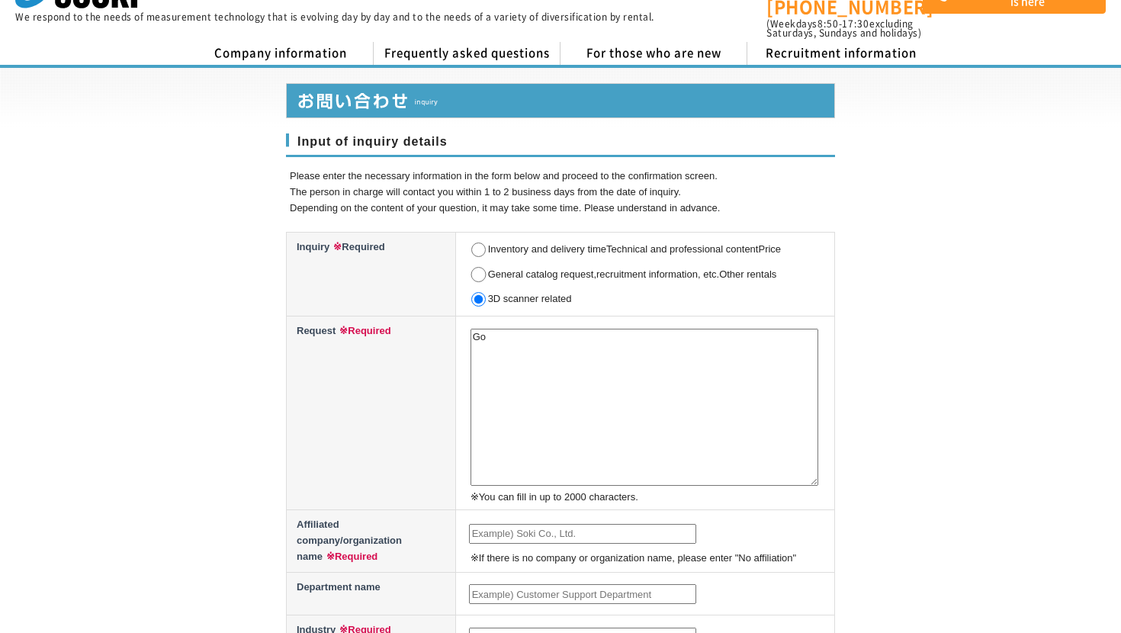  Describe the element at coordinates (530, 298) in the screenshot. I see `label: 3D scanner related` at that location.